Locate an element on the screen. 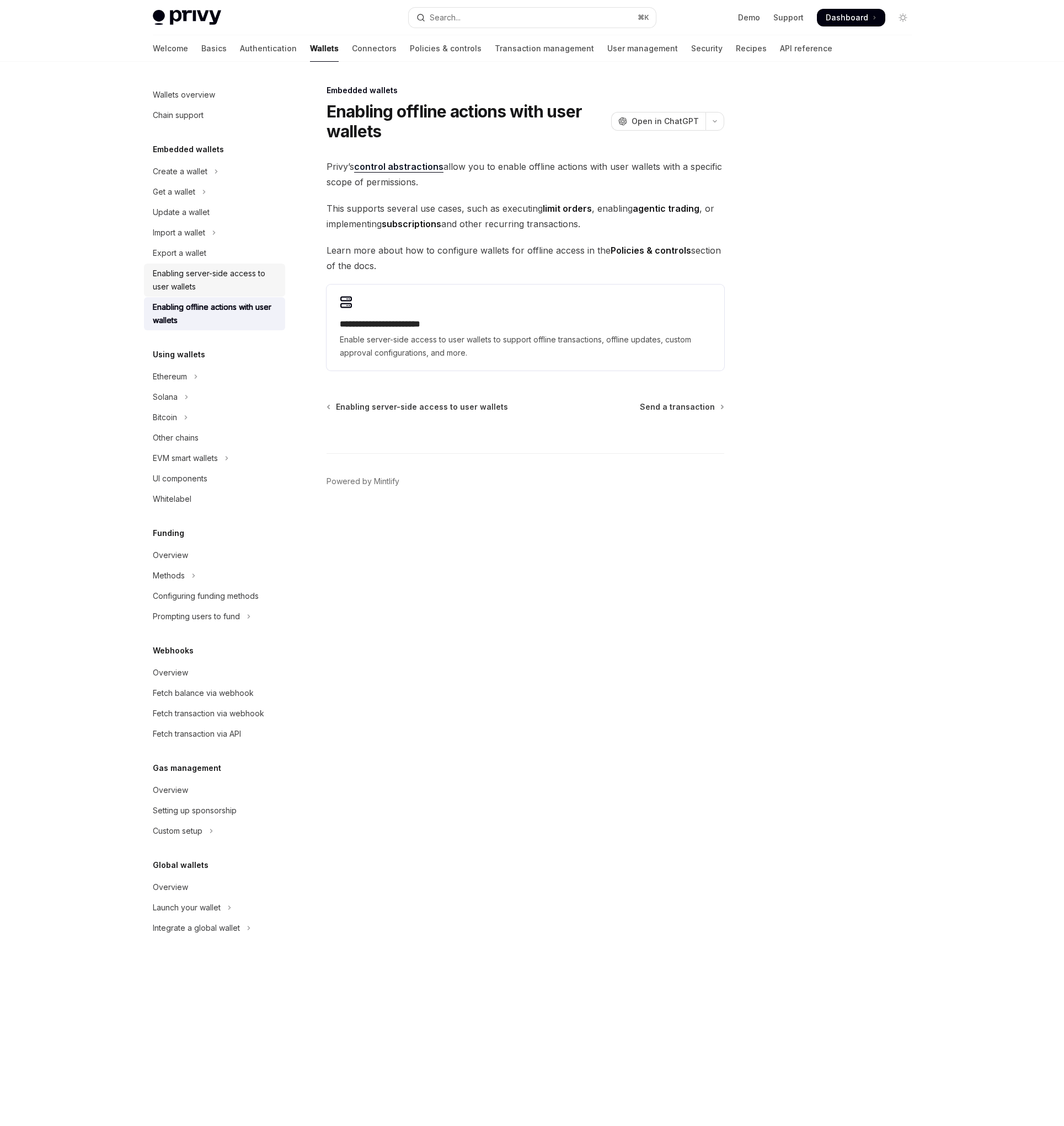 The width and height of the screenshot is (1064, 1126). button: Open in ChatGPT is located at coordinates (658, 121).